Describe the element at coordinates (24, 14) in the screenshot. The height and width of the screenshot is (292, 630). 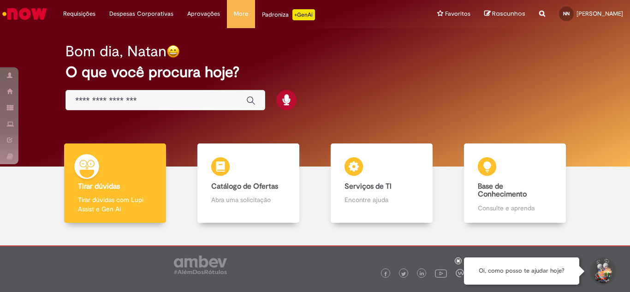
I see `img: ServiceNow` at that location.